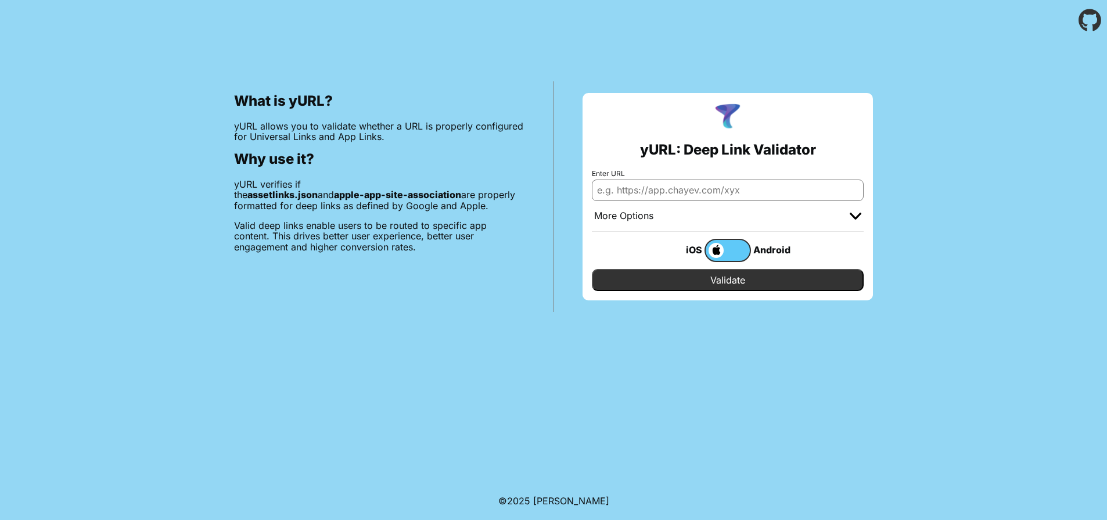  What do you see at coordinates (855, 216) in the screenshot?
I see `img: chevron` at bounding box center [855, 216].